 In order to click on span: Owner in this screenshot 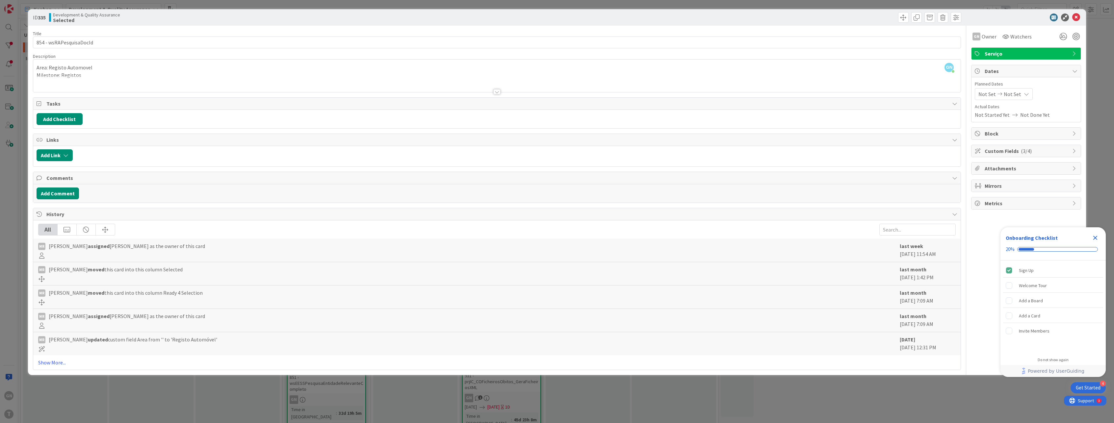, I will do `click(989, 37)`.